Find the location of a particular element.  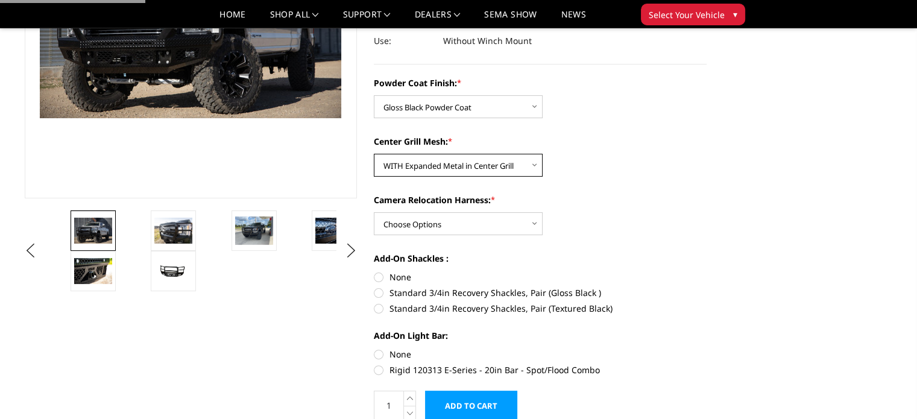

label: Rigid 120313 E-Series - 20in Bar - Spot/Flood Combo is located at coordinates (540, 370).